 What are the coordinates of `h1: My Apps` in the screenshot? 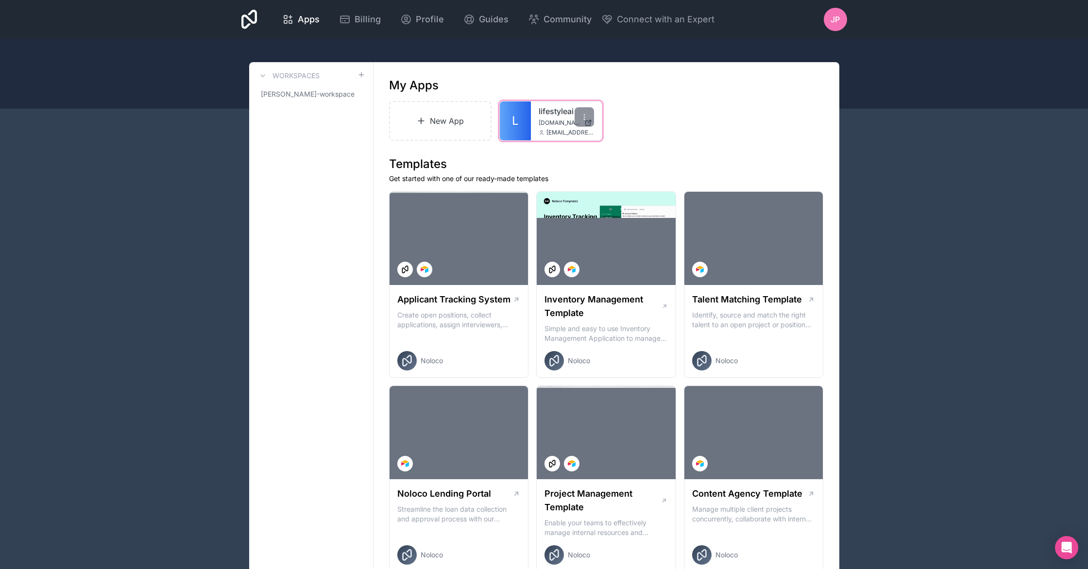 It's located at (414, 86).